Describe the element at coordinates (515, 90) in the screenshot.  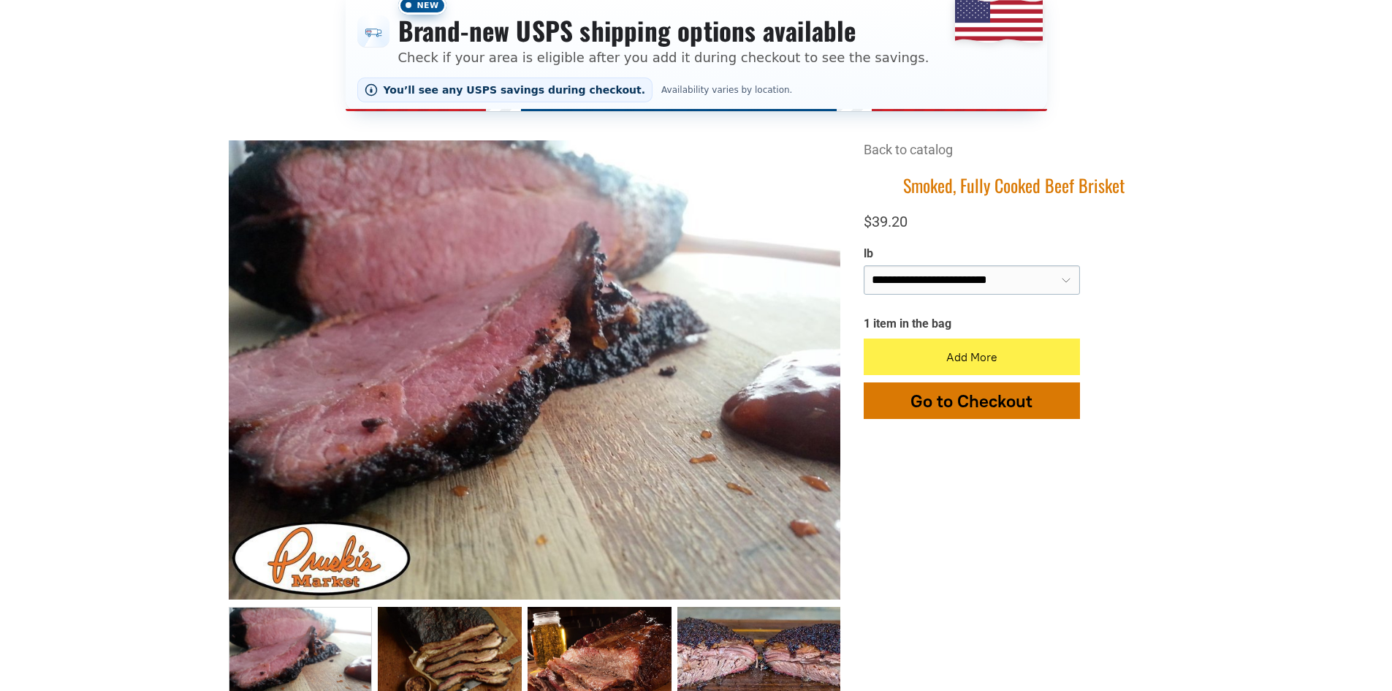
I see `span: You’ll see any USPS savings during checkout.` at that location.